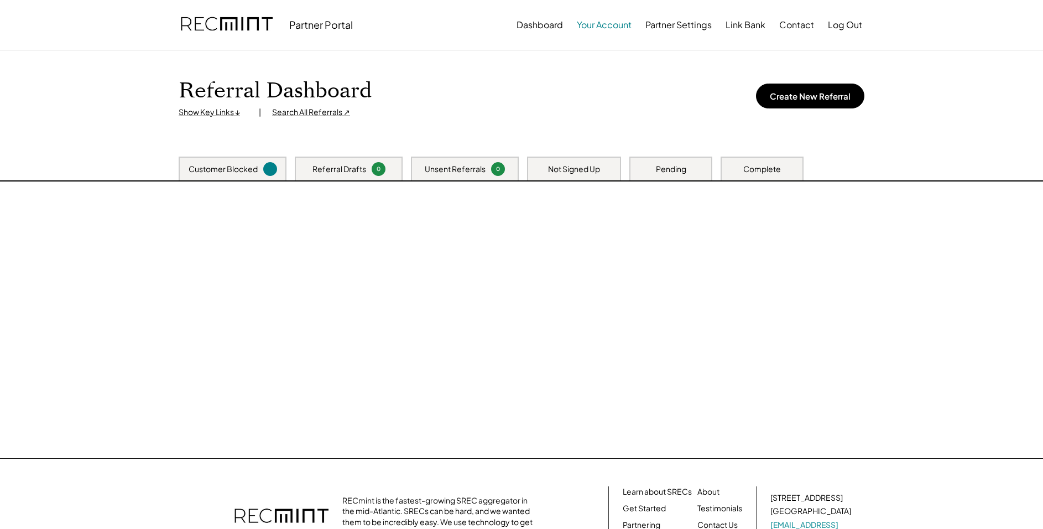 Image resolution: width=1043 pixels, height=529 pixels. Describe the element at coordinates (339, 169) in the screenshot. I see `div: Referral Drafts` at that location.